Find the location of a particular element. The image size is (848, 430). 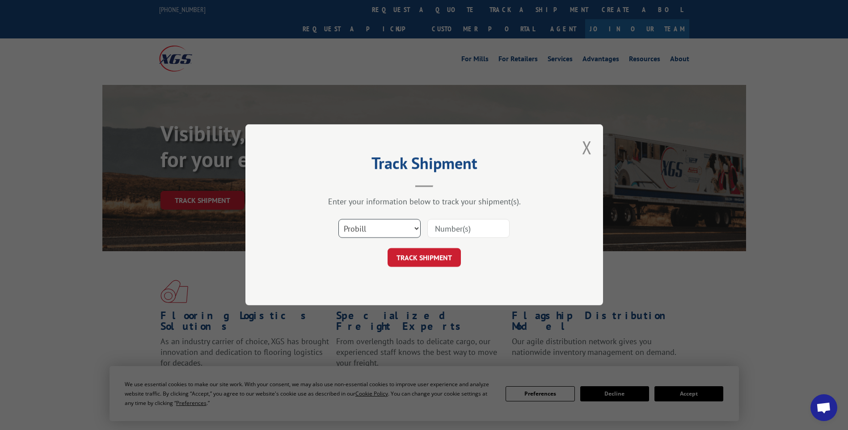

h2: Track Shipment is located at coordinates (424, 165).